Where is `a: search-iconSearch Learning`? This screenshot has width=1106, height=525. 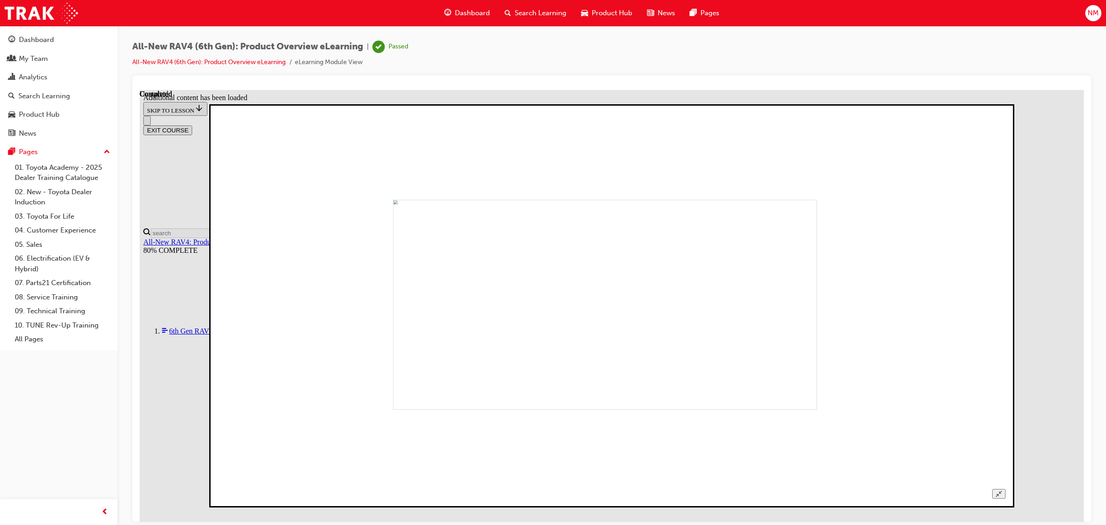 a: search-iconSearch Learning is located at coordinates (536, 13).